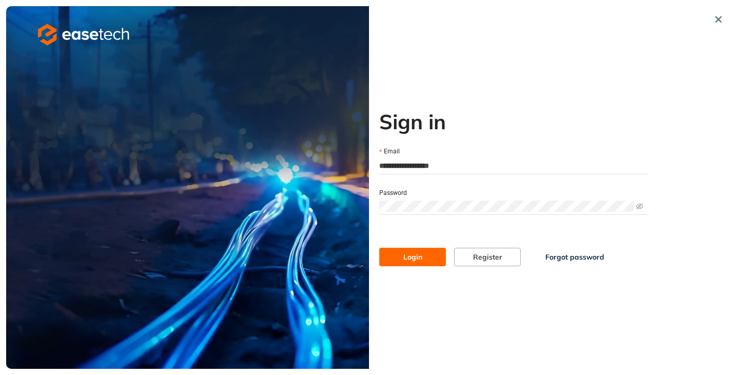 The width and height of the screenshot is (738, 375). Describe the element at coordinates (506, 206) in the screenshot. I see `input: Password` at that location.